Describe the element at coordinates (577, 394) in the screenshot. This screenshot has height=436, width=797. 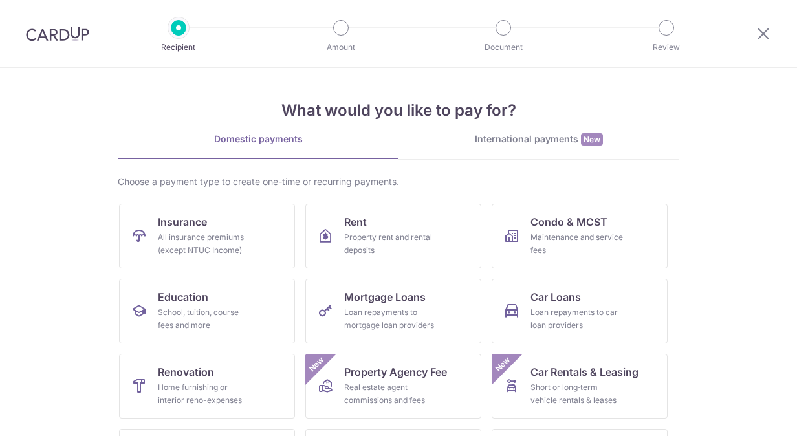
I see `div: Short or long‑term vehicle rentals & leases` at that location.